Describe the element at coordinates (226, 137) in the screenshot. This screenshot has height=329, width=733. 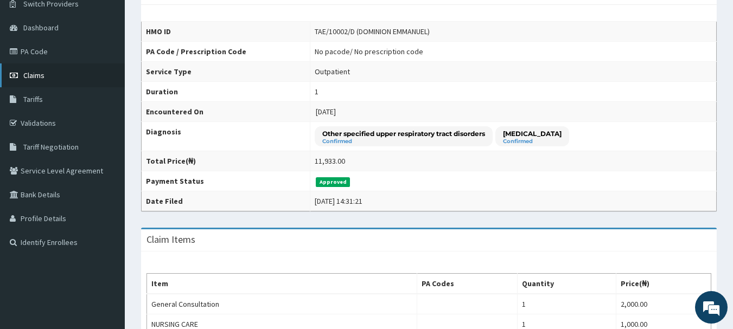
I see `th: Diagnosis` at that location.